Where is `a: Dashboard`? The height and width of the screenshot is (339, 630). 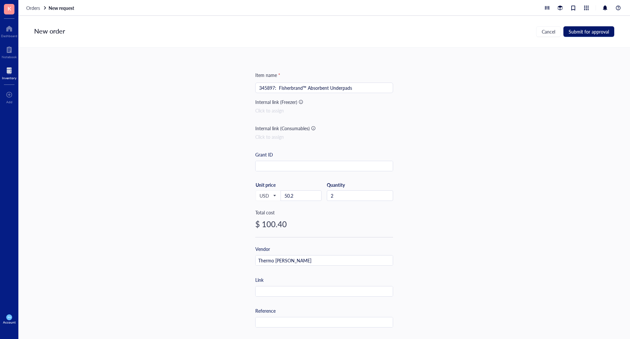
a: Dashboard is located at coordinates (9, 31).